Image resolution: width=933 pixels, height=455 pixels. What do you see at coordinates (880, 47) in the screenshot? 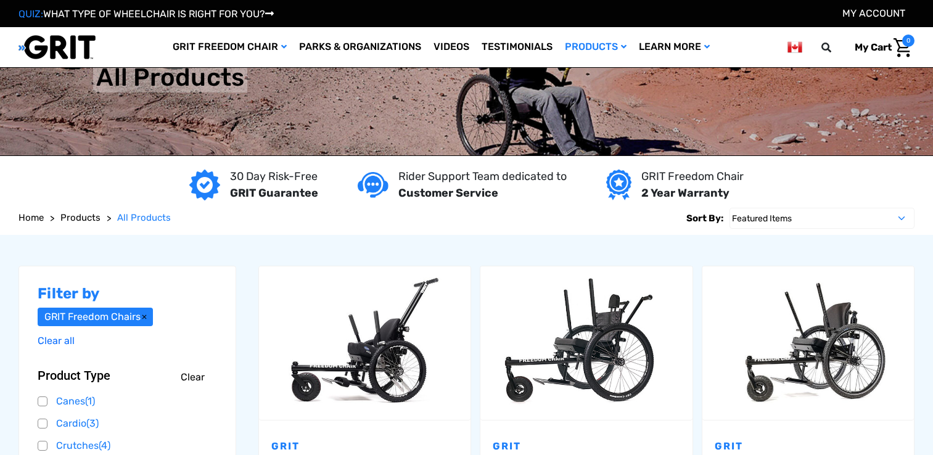
I see `a: Cart with 0 items` at bounding box center [880, 47].